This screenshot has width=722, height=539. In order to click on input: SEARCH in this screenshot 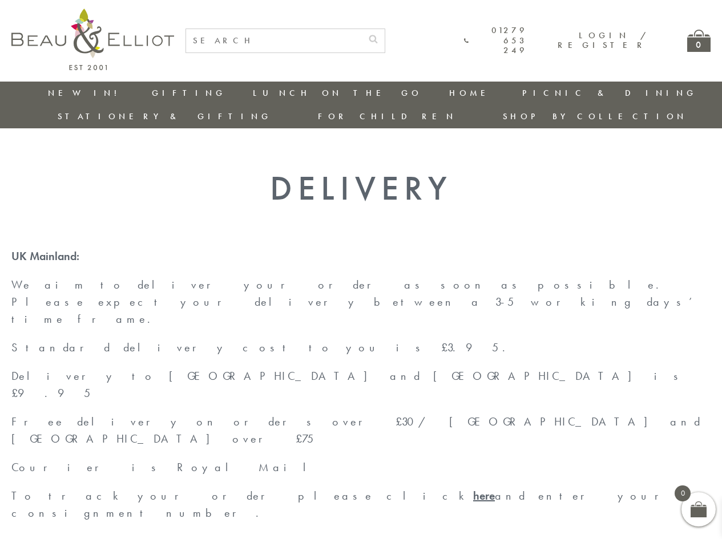, I will do `click(274, 41)`.